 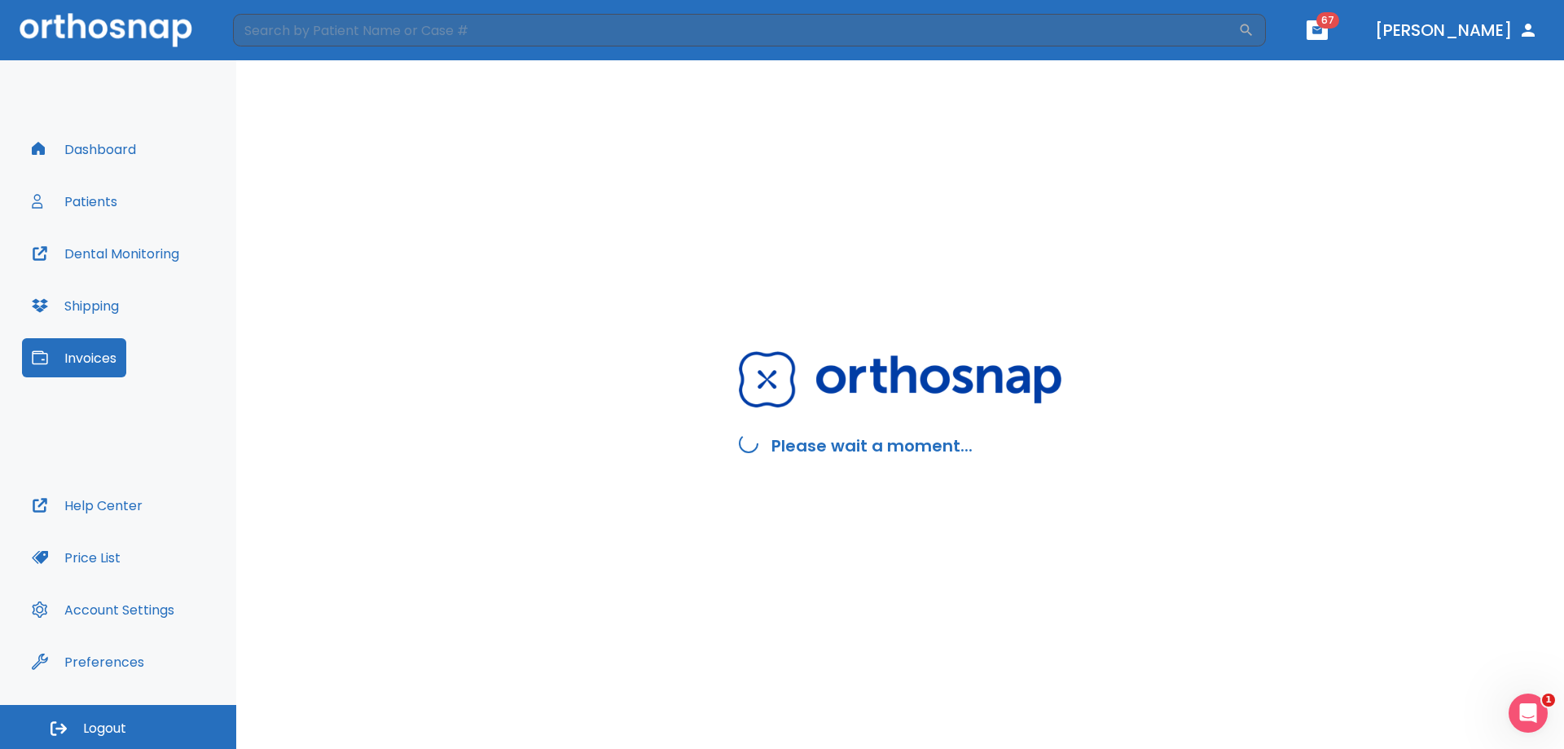 What do you see at coordinates (88, 662) in the screenshot?
I see `button: Preferences` at bounding box center [88, 662].